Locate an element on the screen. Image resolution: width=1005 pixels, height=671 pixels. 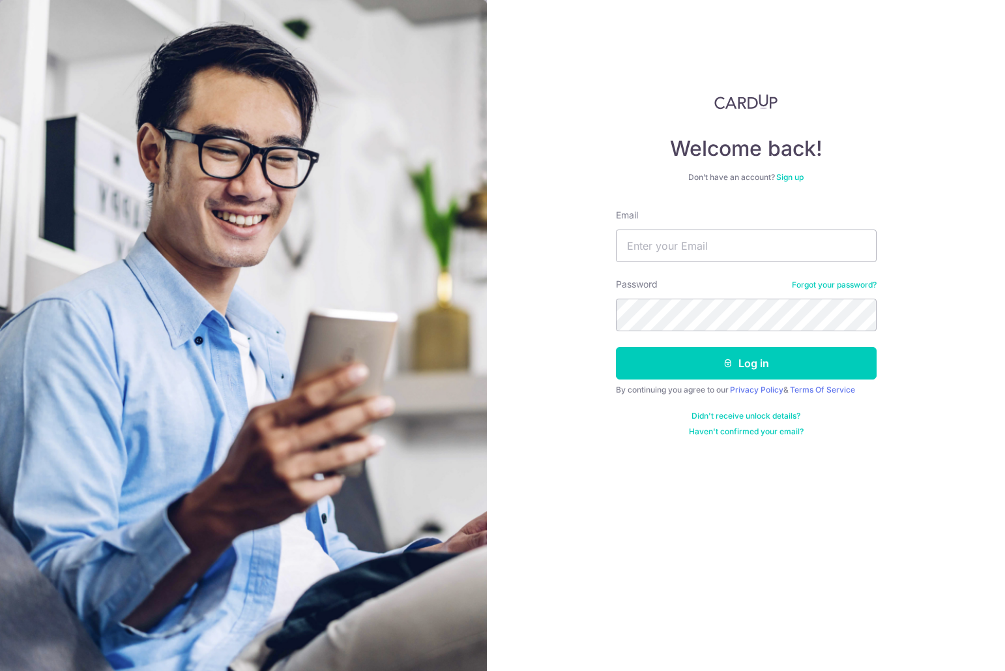
img: CardUp Logo is located at coordinates (746, 102).